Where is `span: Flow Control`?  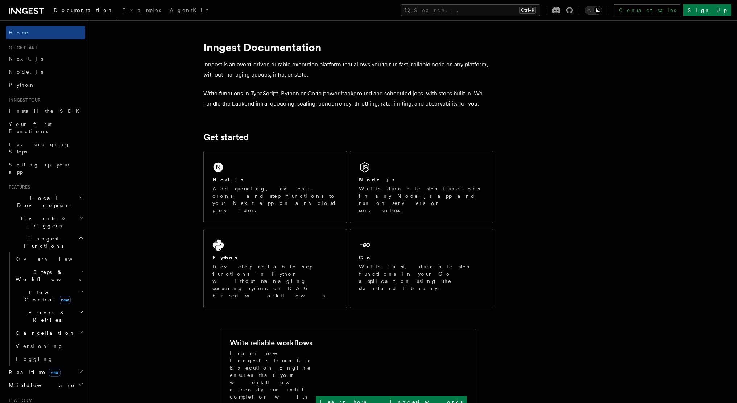
span: Flow Control is located at coordinates (46, 296).